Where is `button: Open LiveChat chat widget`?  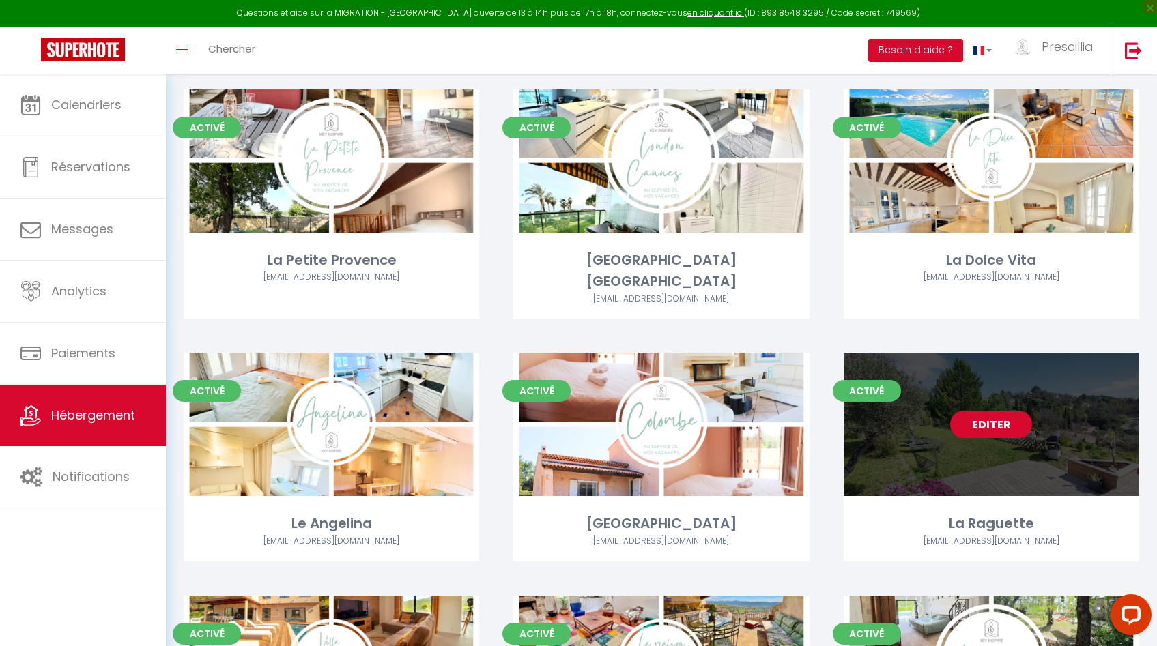 button: Open LiveChat chat widget is located at coordinates (31, 26).